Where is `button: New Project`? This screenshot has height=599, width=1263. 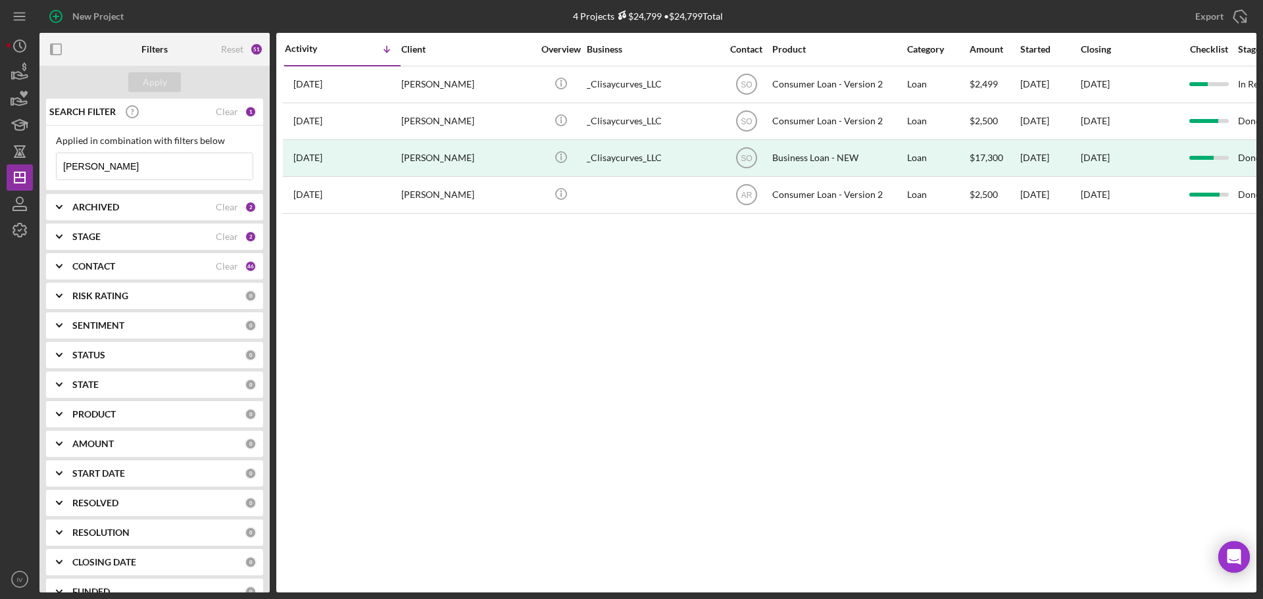
button: New Project is located at coordinates (88, 16).